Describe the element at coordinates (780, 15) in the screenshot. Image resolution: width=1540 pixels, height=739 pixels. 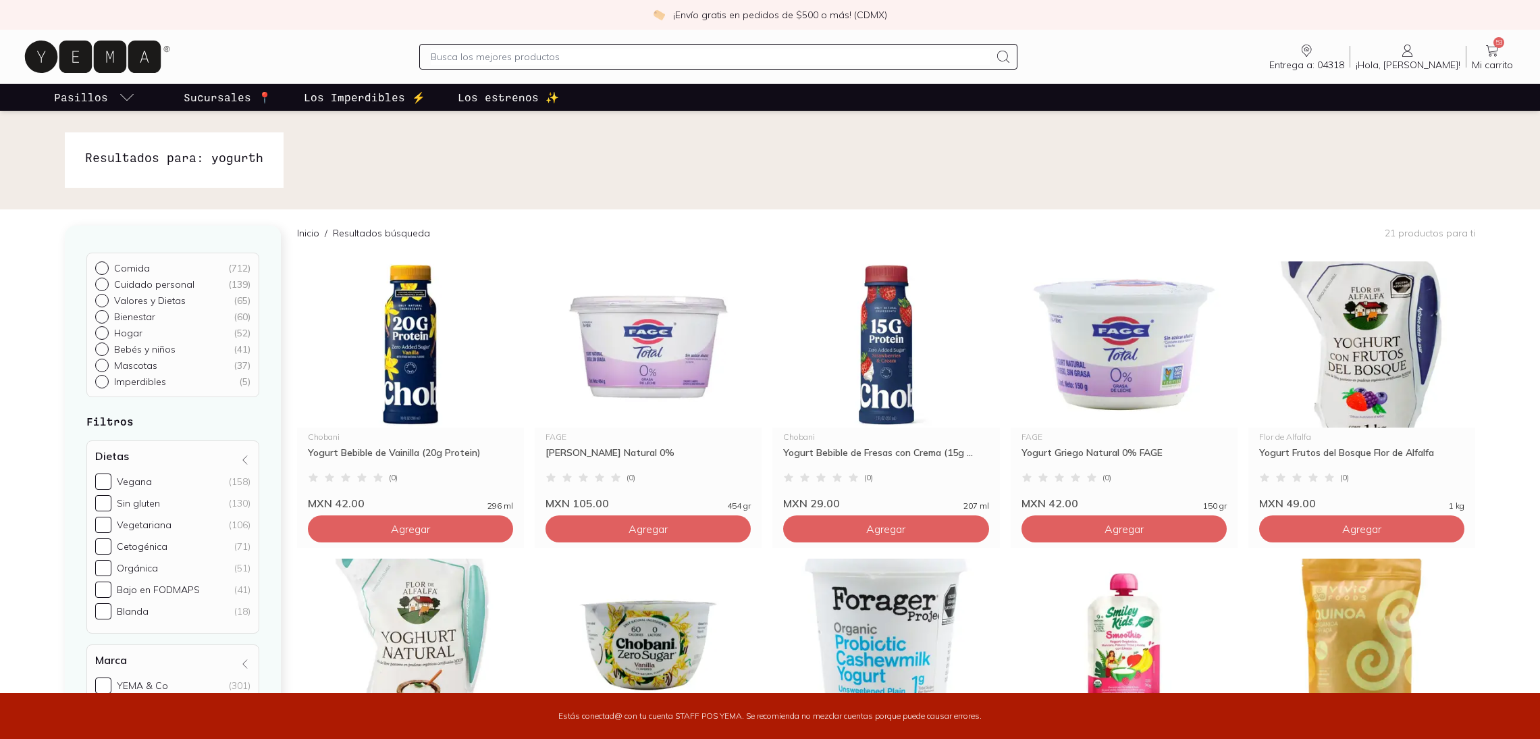
I see `p: ¡Envío gratis en pedidos de $500 o más! (CDMX)` at that location.